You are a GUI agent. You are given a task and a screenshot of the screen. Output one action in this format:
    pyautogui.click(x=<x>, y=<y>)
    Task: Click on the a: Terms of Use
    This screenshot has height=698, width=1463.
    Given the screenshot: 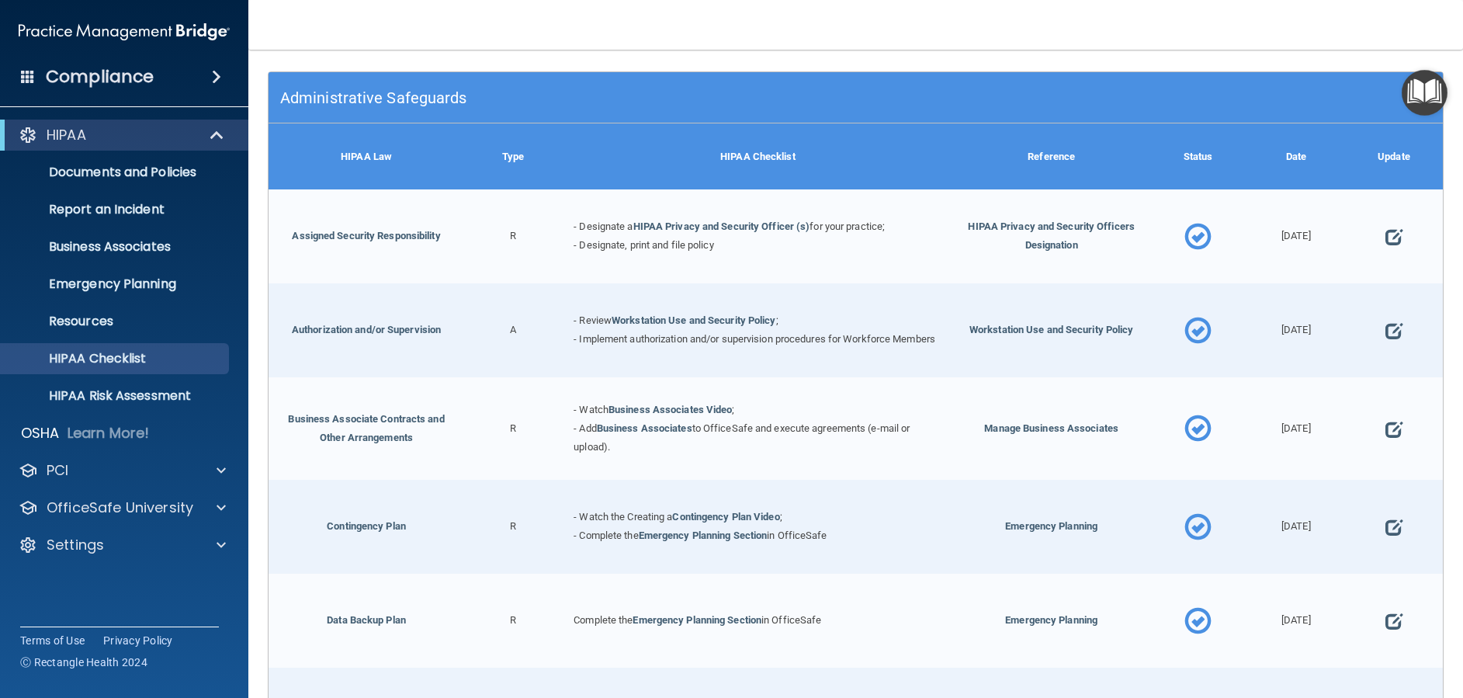 What is the action you would take?
    pyautogui.click(x=52, y=640)
    